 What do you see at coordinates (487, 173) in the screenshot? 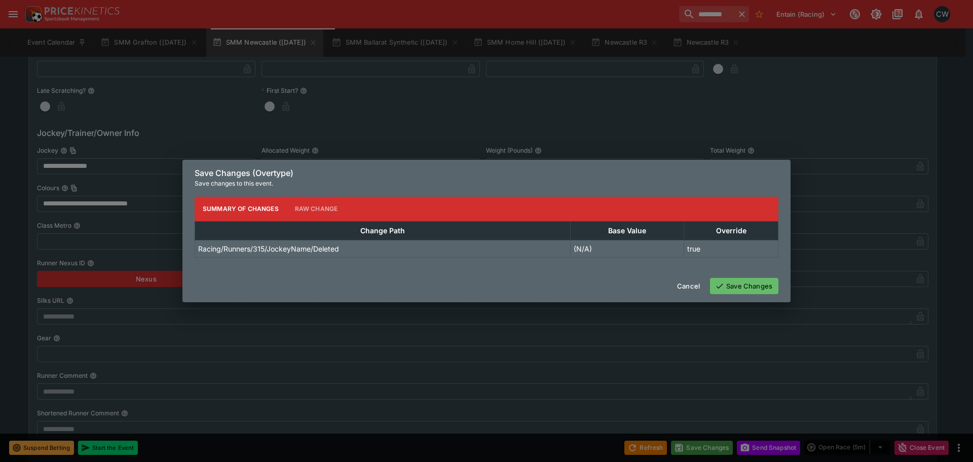
I see `h6: Save Changes (Overtype)` at bounding box center [487, 173].